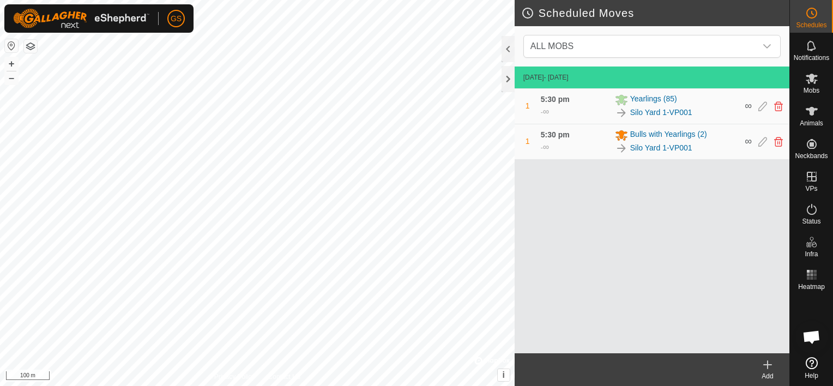 This screenshot has width=833, height=386. What do you see at coordinates (811, 254) in the screenshot?
I see `span: Infra` at bounding box center [811, 254].